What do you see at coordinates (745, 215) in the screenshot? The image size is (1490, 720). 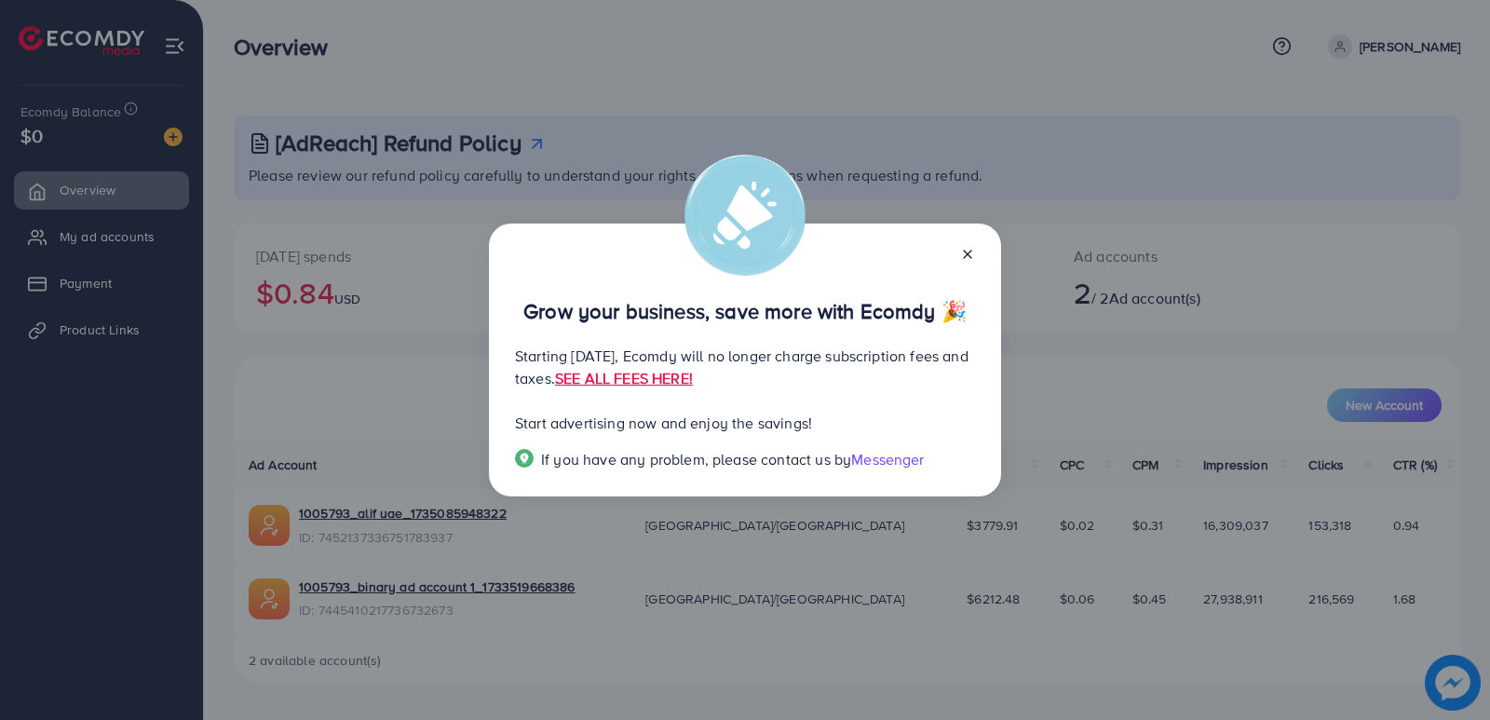 I see `img: alert` at bounding box center [745, 215].